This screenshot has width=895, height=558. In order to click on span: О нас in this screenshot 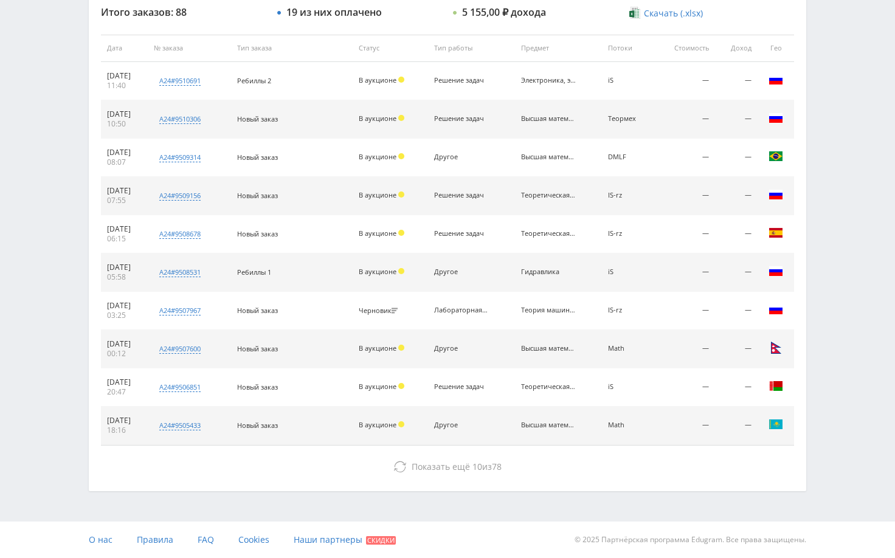, I will do `click(100, 540)`.